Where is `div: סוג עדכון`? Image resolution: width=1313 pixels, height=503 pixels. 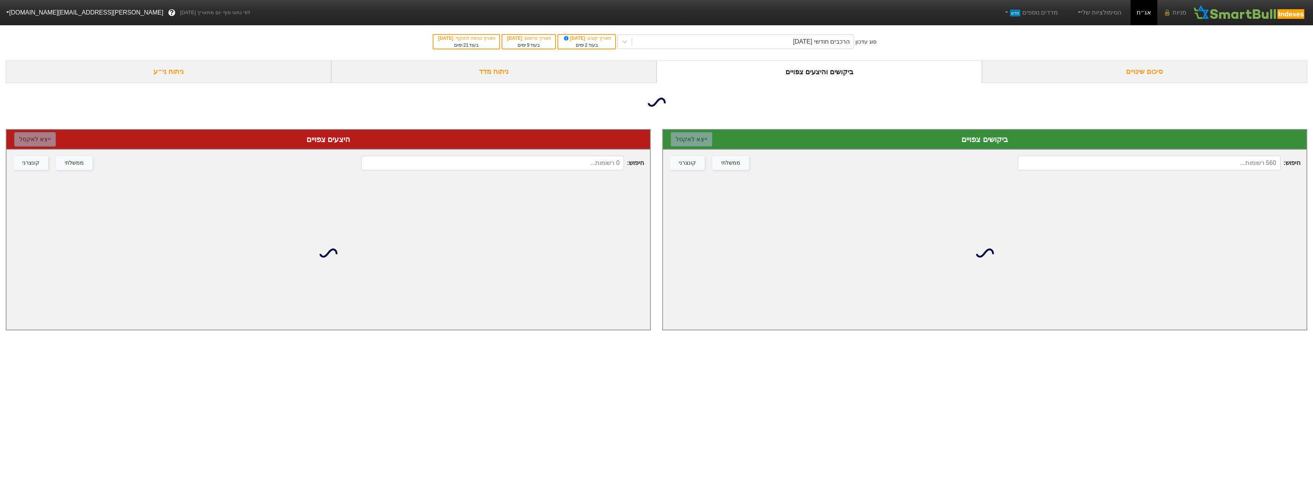
div: סוג עדכון is located at coordinates (865, 42).